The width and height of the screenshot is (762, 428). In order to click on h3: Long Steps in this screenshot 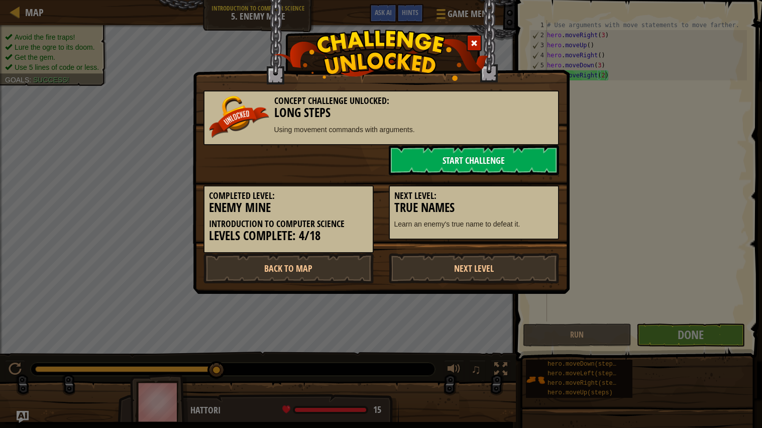, I will do `click(381, 112)`.